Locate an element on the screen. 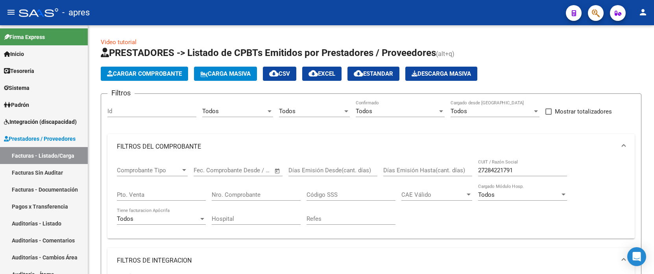 Image resolution: width=654 pixels, height=274 pixels. span: Cargar Comprobante is located at coordinates (144, 74).